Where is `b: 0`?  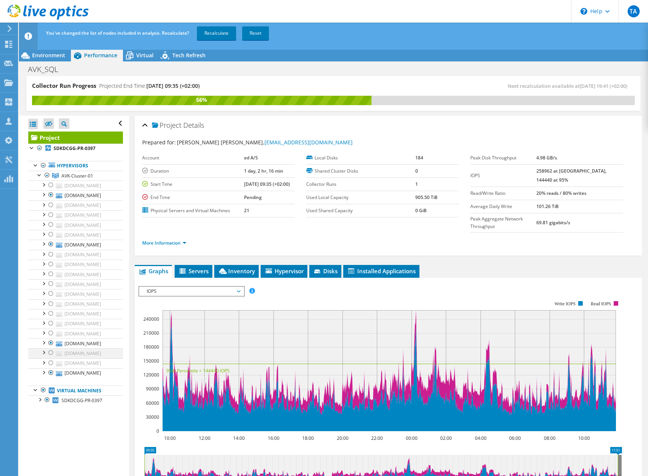
b: 0 is located at coordinates (416, 171).